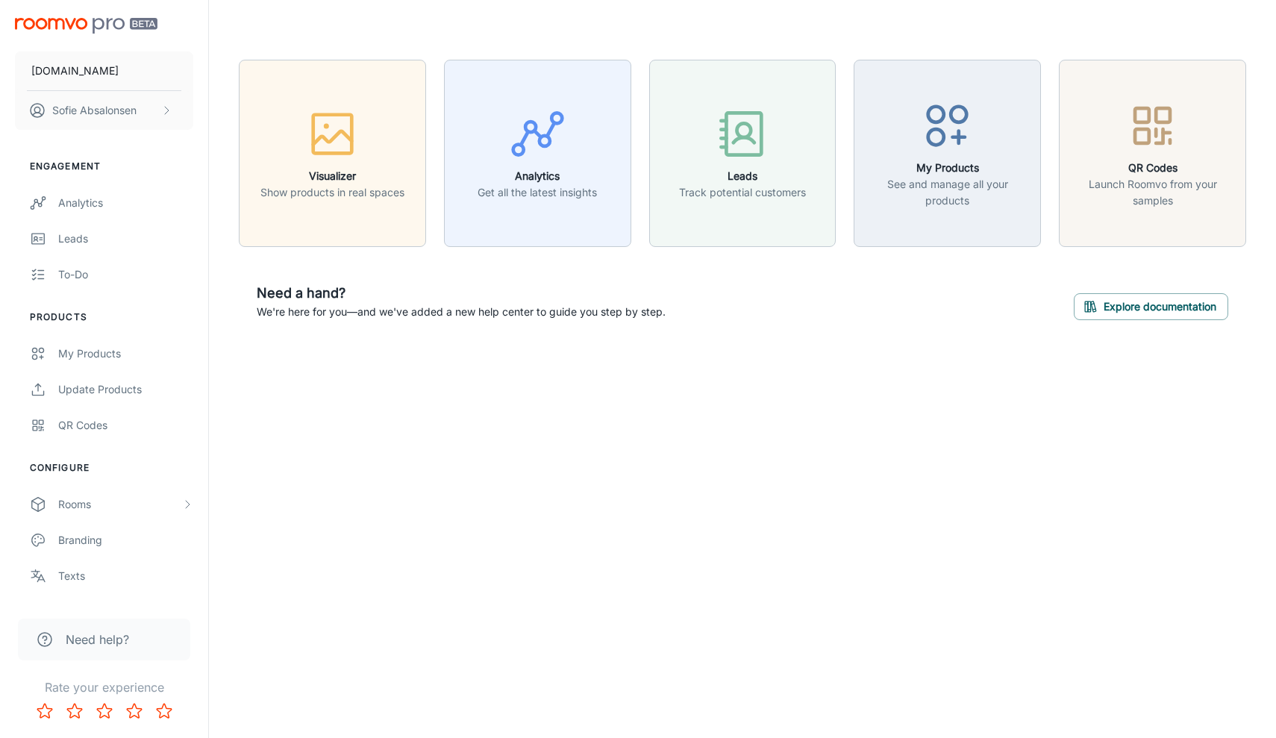  I want to click on h6: QR Codes, so click(1152, 168).